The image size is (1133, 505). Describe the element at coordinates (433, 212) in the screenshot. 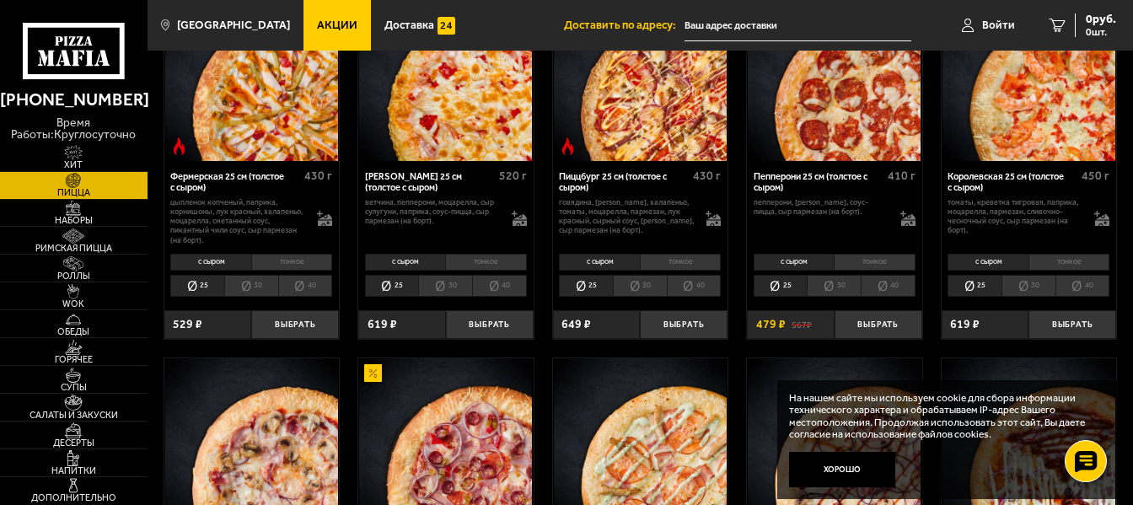

I see `p: ветчина, пепперони, моцарелла, сыр сулугуни, паприка, соус-пицца, сыр пармезан (на борт).` at that location.